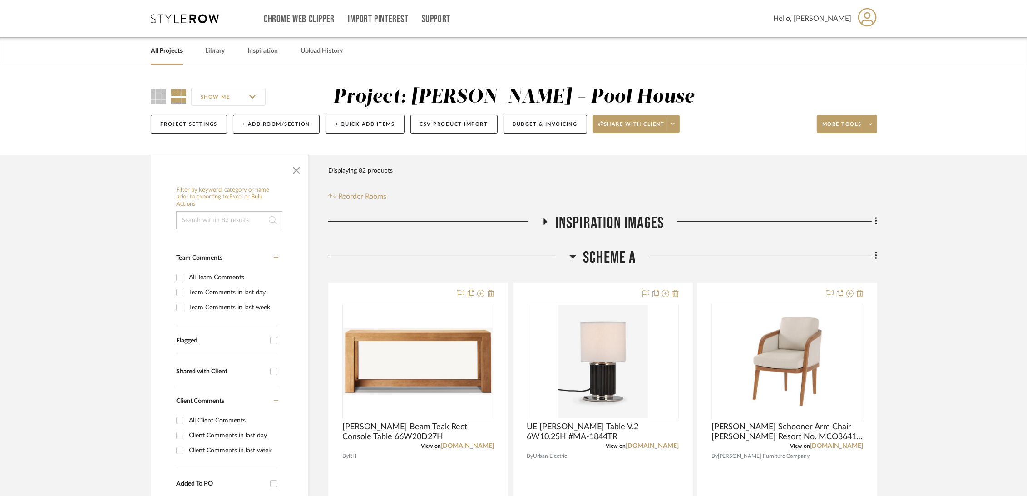 The image size is (1027, 496). Describe the element at coordinates (418, 361) in the screenshot. I see `img: RH French Beam Teak Rect Console Table 66W20D27H` at that location.